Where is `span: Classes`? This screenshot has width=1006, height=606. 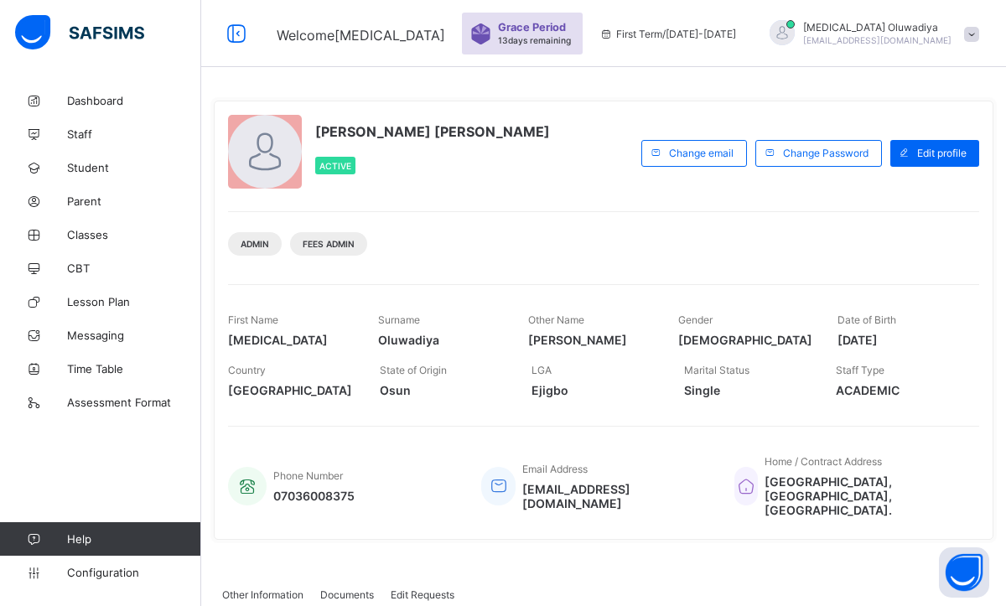
span: Classes is located at coordinates (134, 235).